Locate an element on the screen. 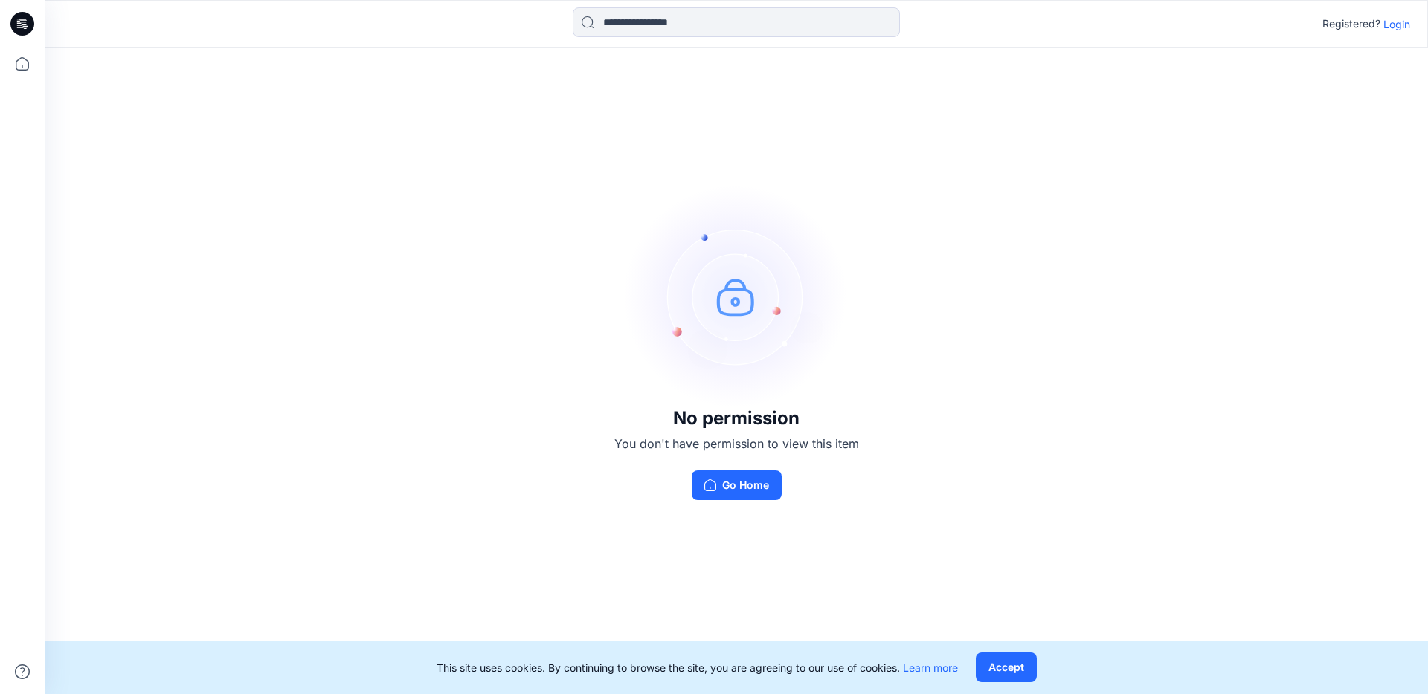 Image resolution: width=1428 pixels, height=694 pixels. p: Registered? is located at coordinates (1351, 24).